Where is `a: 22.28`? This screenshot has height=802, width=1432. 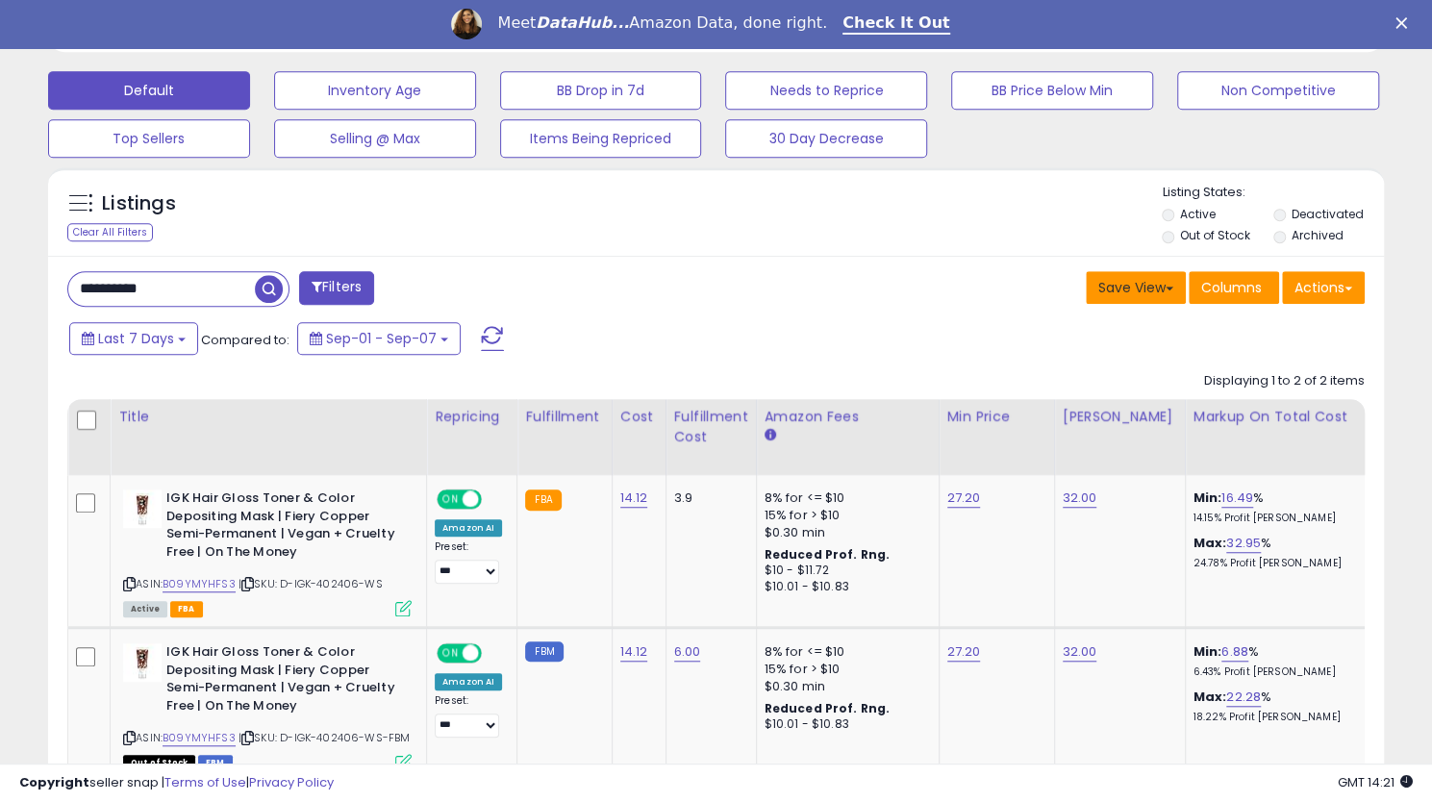 a: 22.28 is located at coordinates (1244, 697).